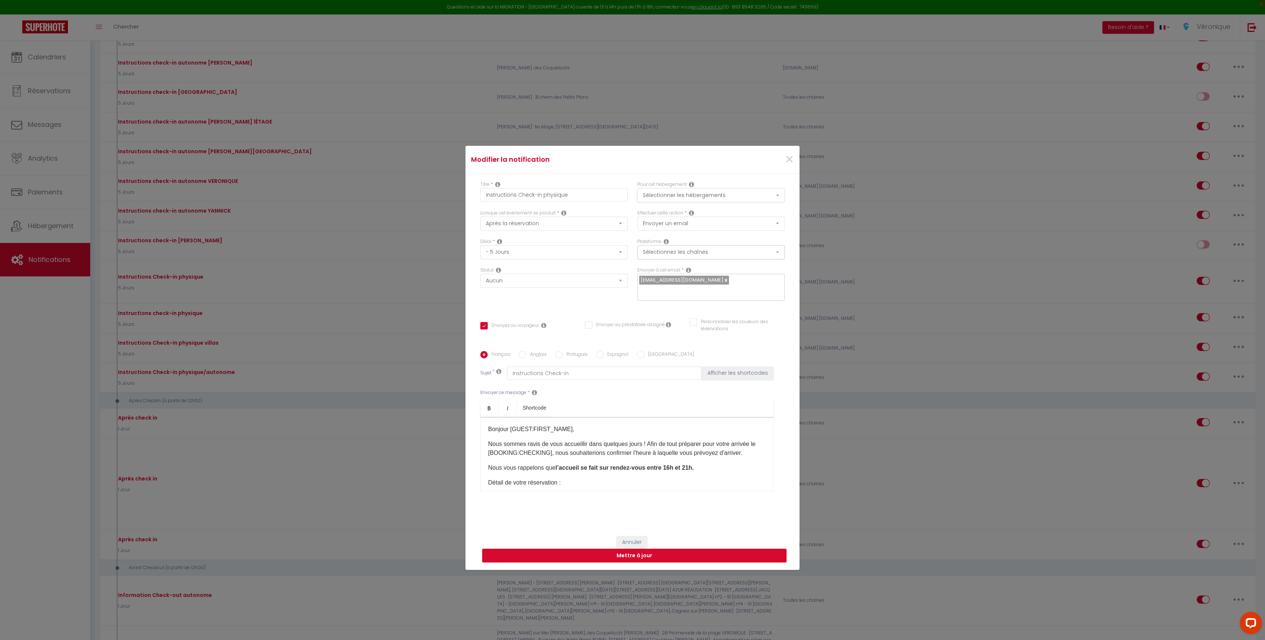  Describe the element at coordinates (738, 373) in the screenshot. I see `button: Afficher les shortcodes` at that location.